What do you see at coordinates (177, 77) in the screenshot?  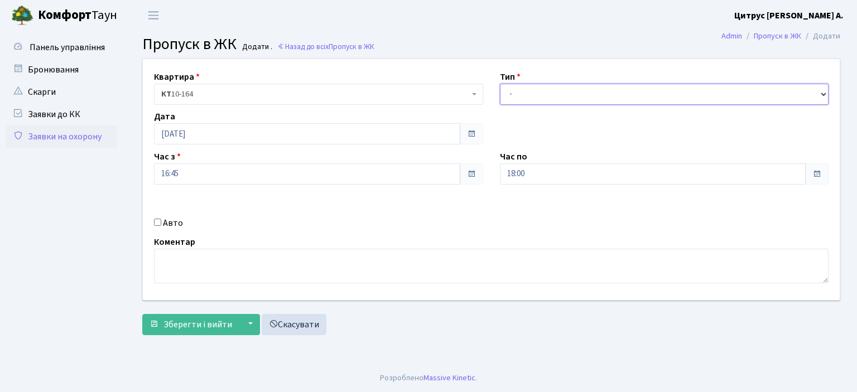 I see `label: Квартира` at bounding box center [177, 77].